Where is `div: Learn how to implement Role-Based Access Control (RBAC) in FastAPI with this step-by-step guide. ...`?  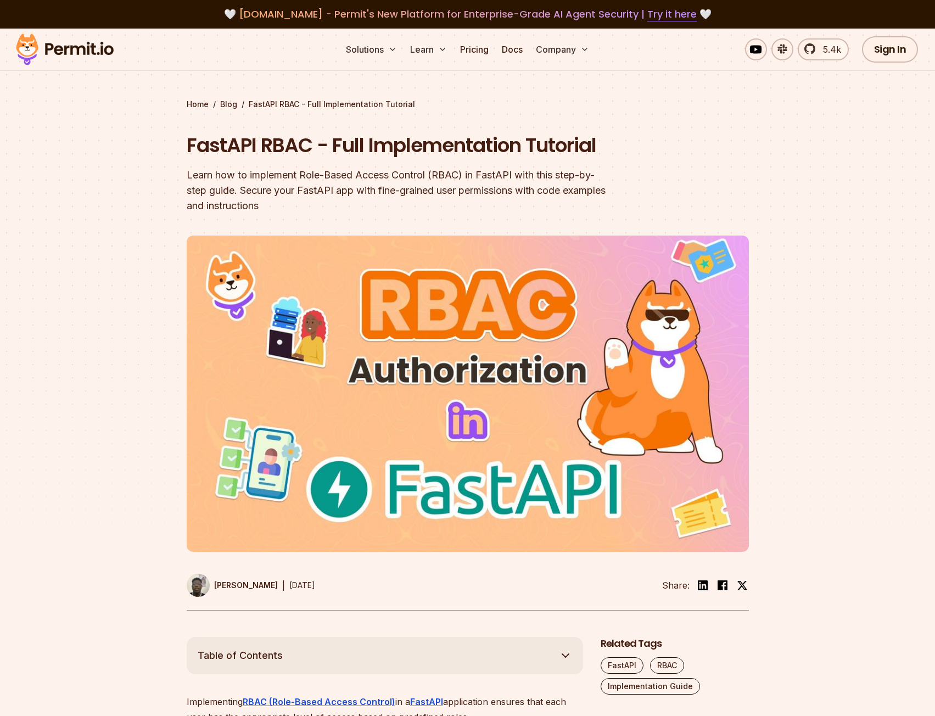 div: Learn how to implement Role-Based Access Control (RBAC) in FastAPI with this step-by-step guide. ... is located at coordinates (398, 191).